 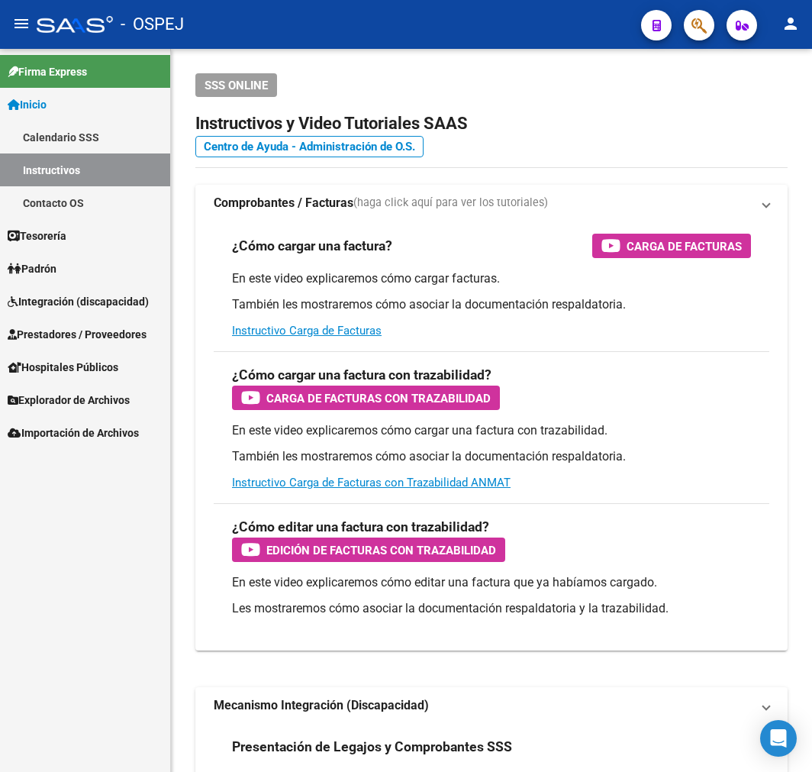 I want to click on h3: ¿Cómo cargar una factura?, so click(x=312, y=246).